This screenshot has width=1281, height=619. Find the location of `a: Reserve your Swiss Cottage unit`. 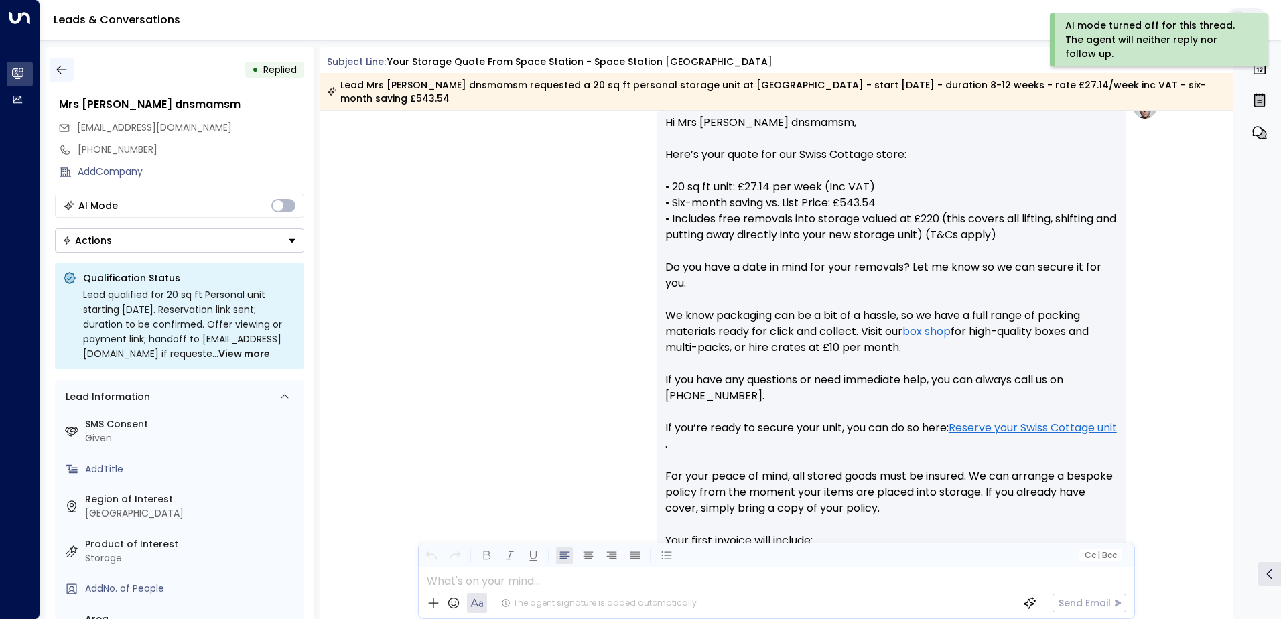

a: Reserve your Swiss Cottage unit is located at coordinates (1032, 428).